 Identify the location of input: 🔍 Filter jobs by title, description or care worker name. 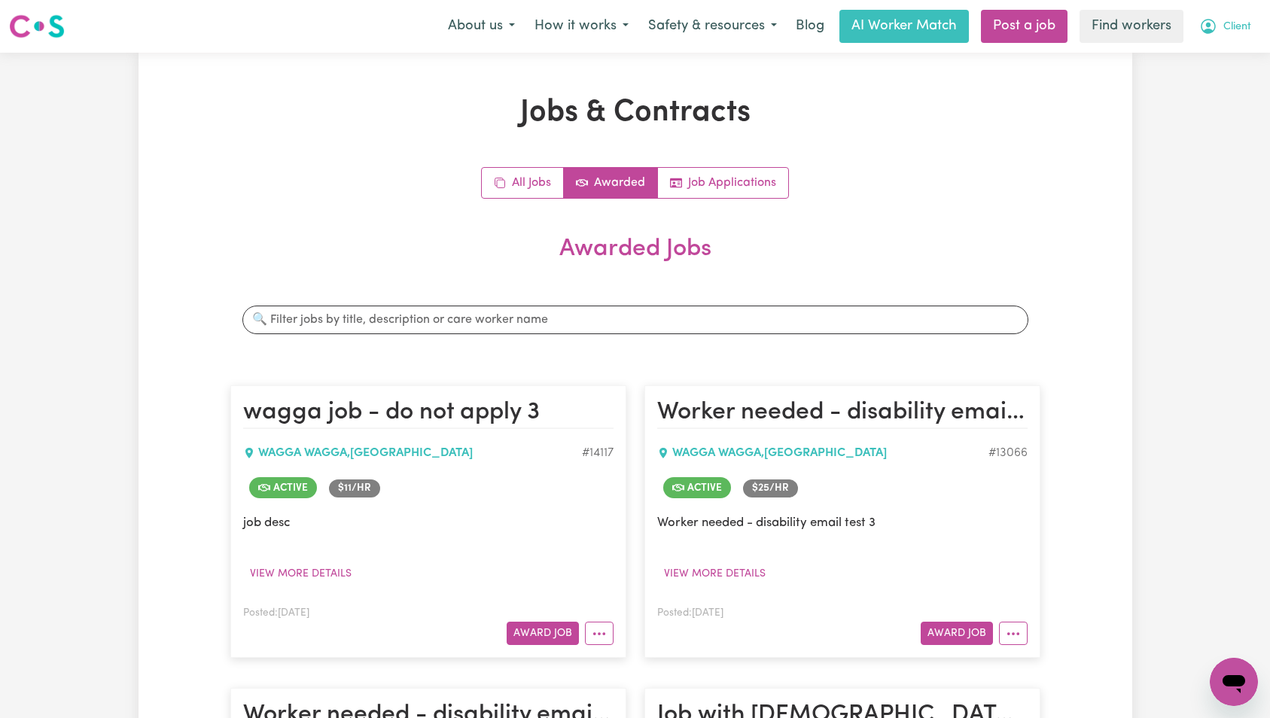
(635, 320).